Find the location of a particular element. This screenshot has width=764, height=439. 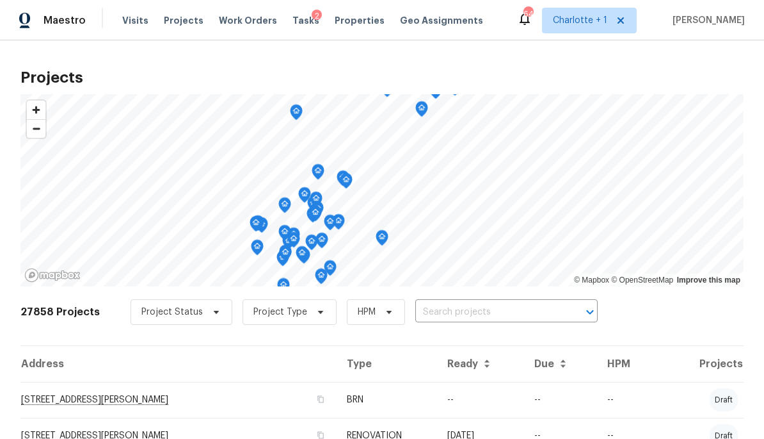

span: Projects is located at coordinates (184, 20).